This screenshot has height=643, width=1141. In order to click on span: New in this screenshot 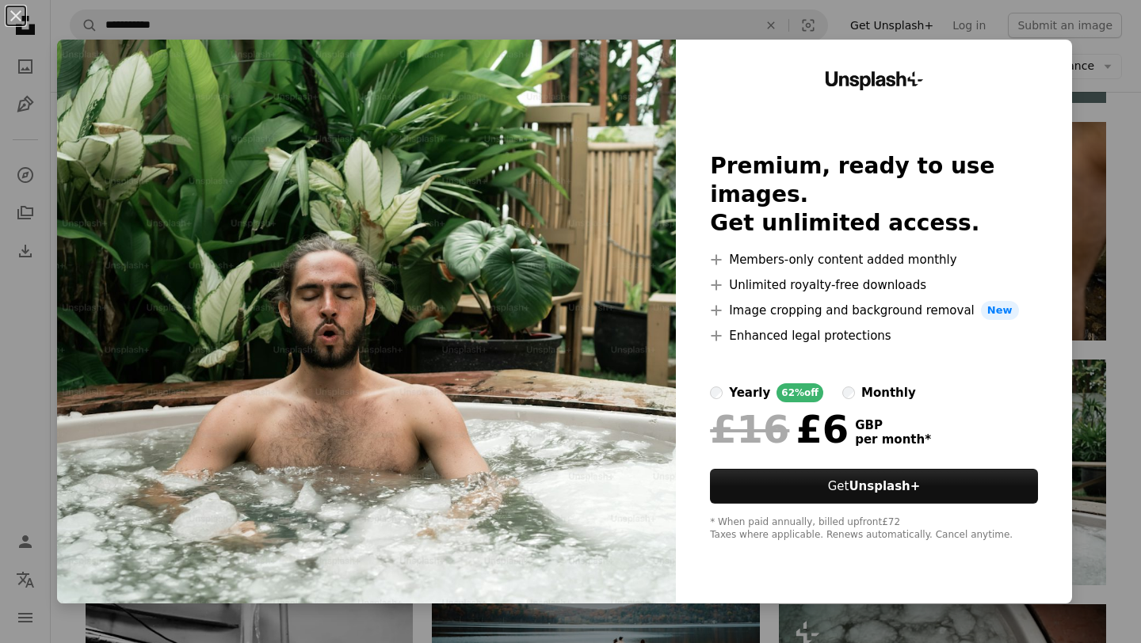, I will do `click(1000, 311)`.